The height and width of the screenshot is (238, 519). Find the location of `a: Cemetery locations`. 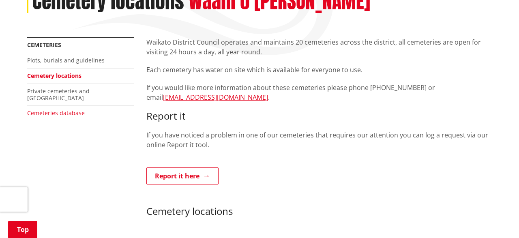

a: Cemetery locations is located at coordinates (54, 75).